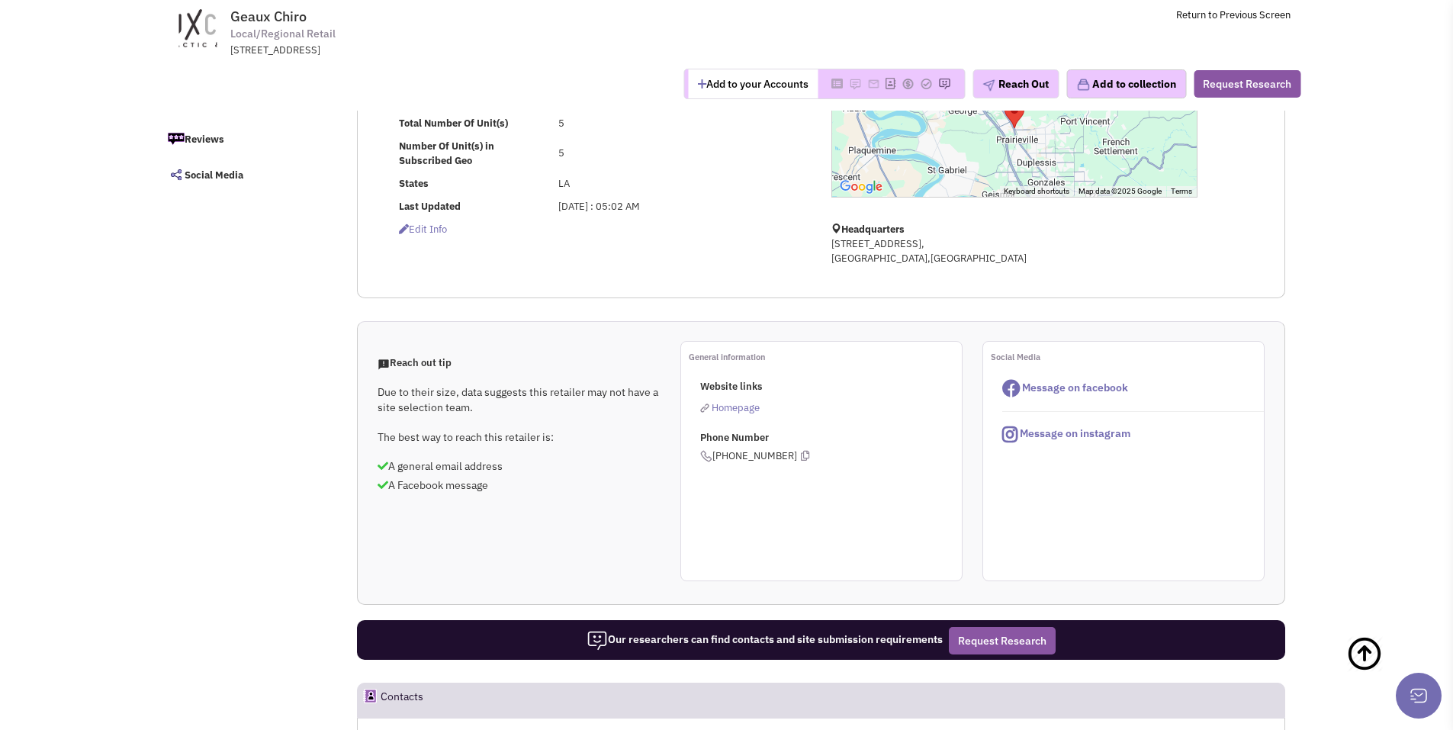 The height and width of the screenshot is (730, 1453). I want to click on button: Reach Out, so click(1015, 84).